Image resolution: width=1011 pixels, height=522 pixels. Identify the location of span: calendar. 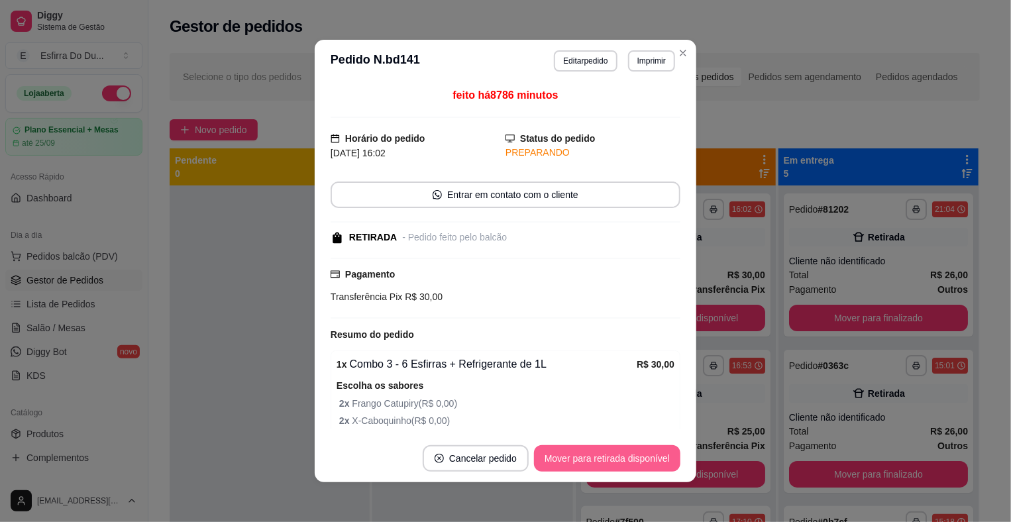
(335, 138).